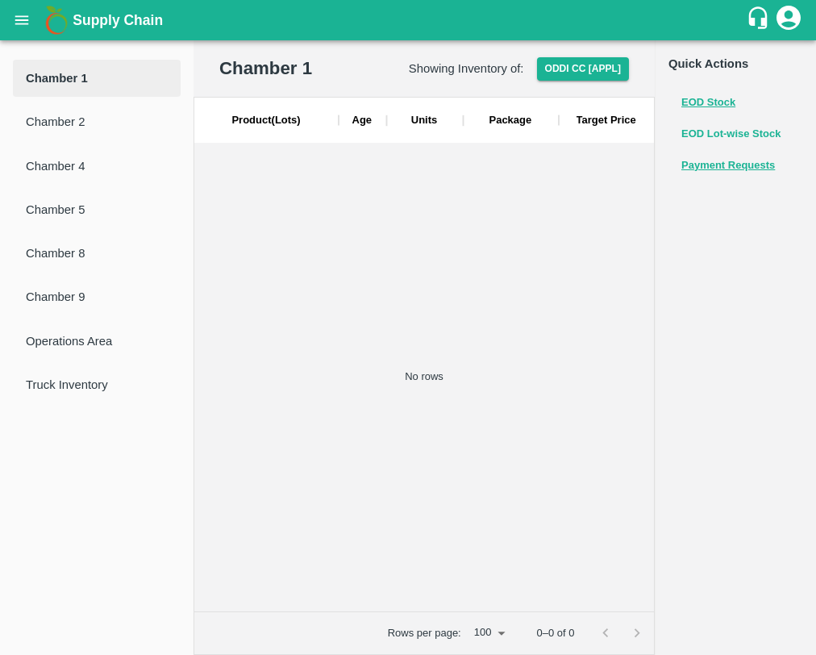 Image resolution: width=816 pixels, height=655 pixels. Describe the element at coordinates (728, 165) in the screenshot. I see `button: Payment Requests` at that location.